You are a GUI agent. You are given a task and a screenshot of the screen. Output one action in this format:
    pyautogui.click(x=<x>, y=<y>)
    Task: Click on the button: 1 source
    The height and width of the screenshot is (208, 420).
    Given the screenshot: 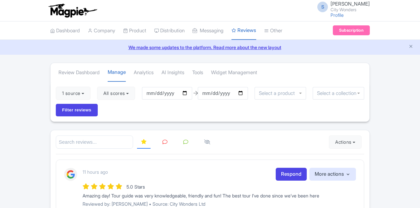 What is the action you would take?
    pyautogui.click(x=73, y=93)
    